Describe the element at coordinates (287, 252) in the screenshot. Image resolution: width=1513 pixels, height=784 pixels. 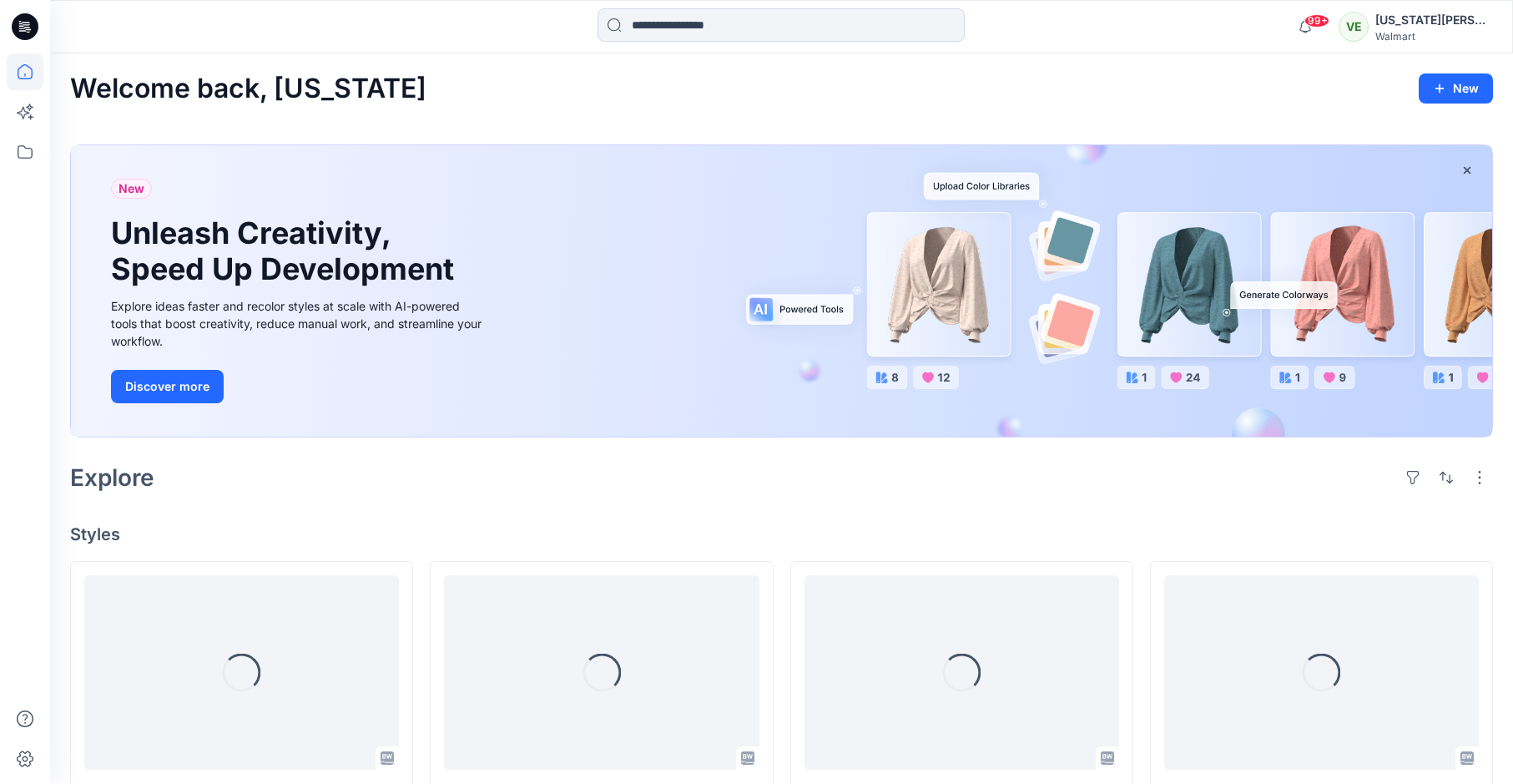
I see `h1: Unleash Creativity, Speed Up Development` at that location.